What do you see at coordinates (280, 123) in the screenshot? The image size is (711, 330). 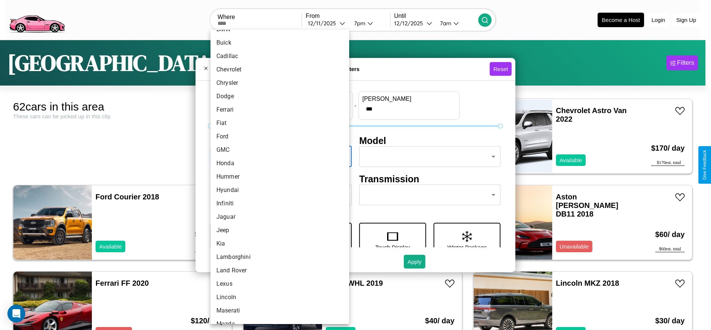 I see `li: Fiat` at bounding box center [280, 123].